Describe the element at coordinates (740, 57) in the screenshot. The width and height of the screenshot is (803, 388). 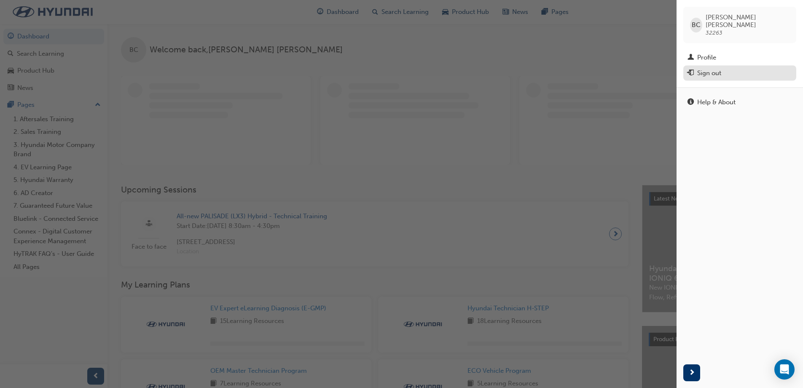
I see `a: Profile` at that location.